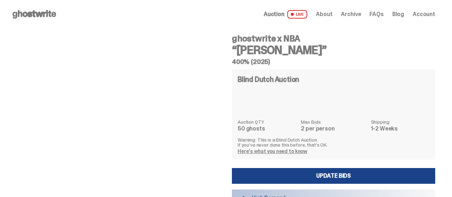 The image size is (452, 197). Describe the element at coordinates (274, 14) in the screenshot. I see `span: Auction` at that location.